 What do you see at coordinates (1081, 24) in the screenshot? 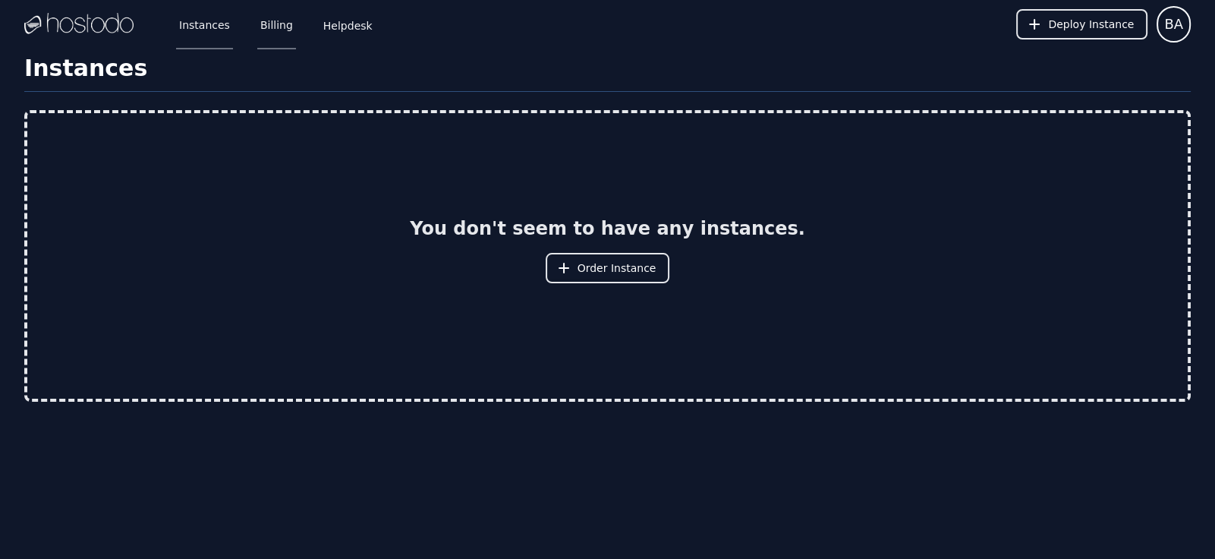
I see `button: Deploy Instance` at bounding box center [1081, 24].